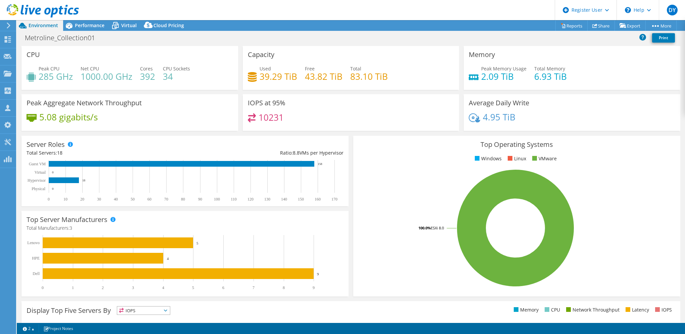  I want to click on text: 110, so click(234, 199).